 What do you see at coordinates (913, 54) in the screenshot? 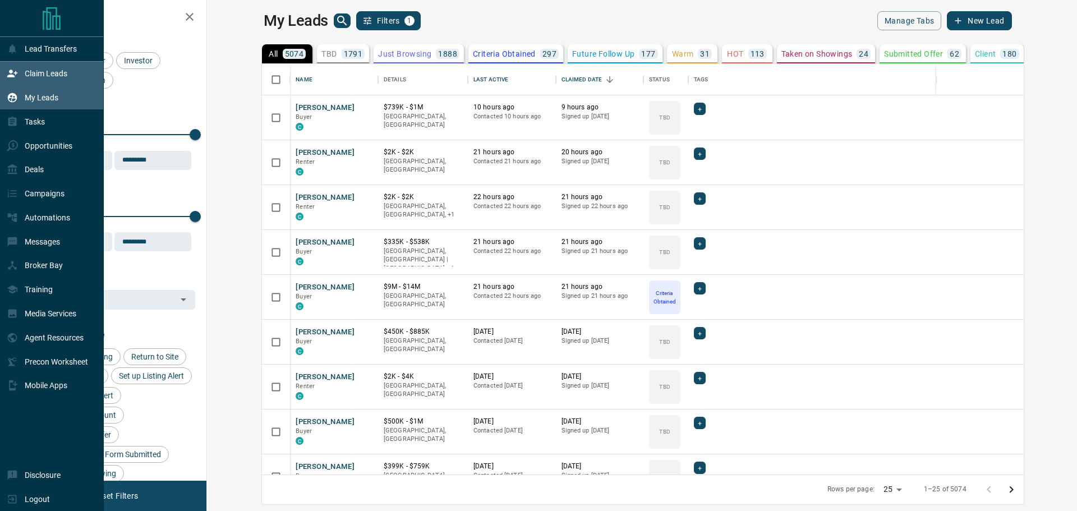
I see `p: Submitted Offer` at bounding box center [913, 54].